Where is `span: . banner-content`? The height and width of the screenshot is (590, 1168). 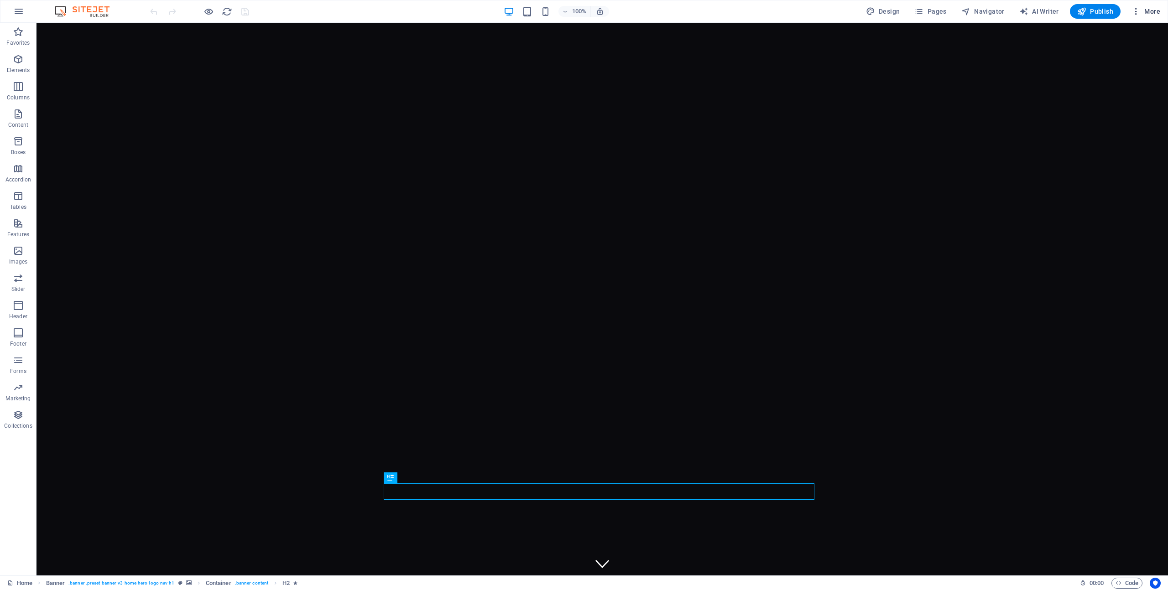
span: . banner-content is located at coordinates (251, 584).